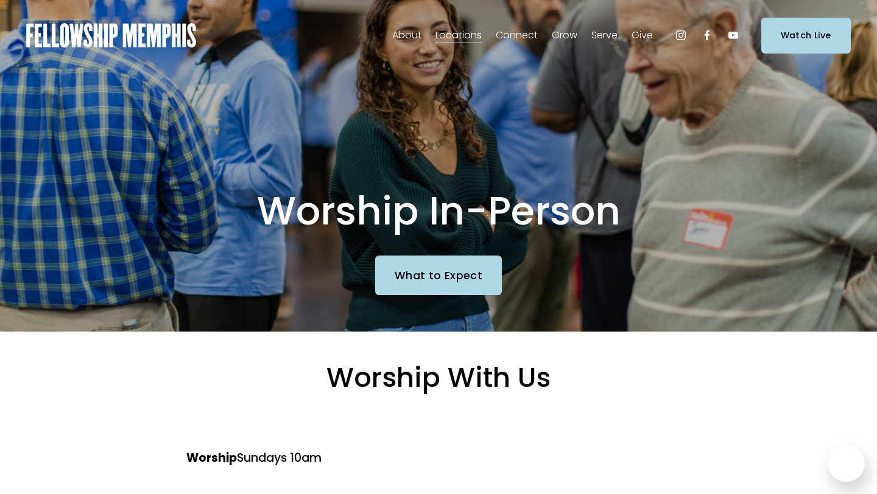 The height and width of the screenshot is (494, 877). Describe the element at coordinates (438, 211) in the screenshot. I see `h1: Worship In-Person` at that location.